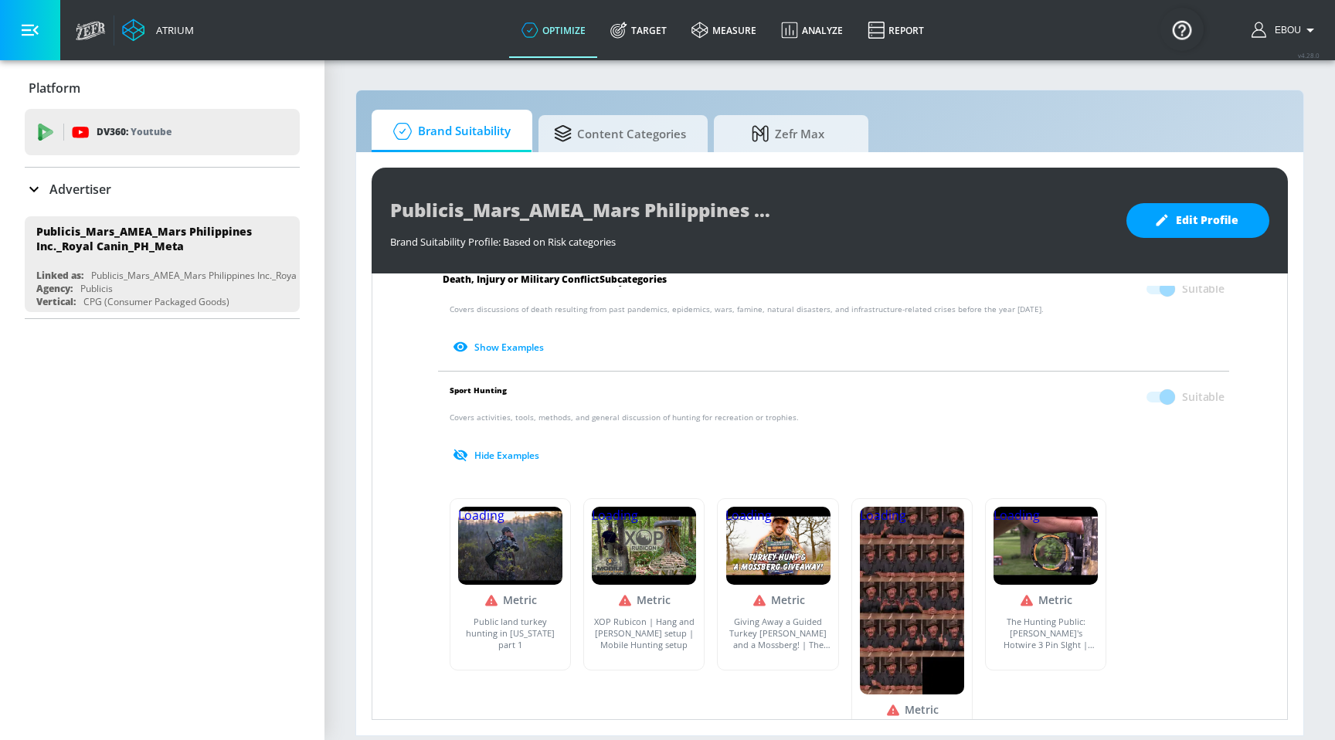 The image size is (1335, 740). Describe the element at coordinates (156, 301) in the screenshot. I see `div: CPG (Consumer Packaged Goods)` at that location.